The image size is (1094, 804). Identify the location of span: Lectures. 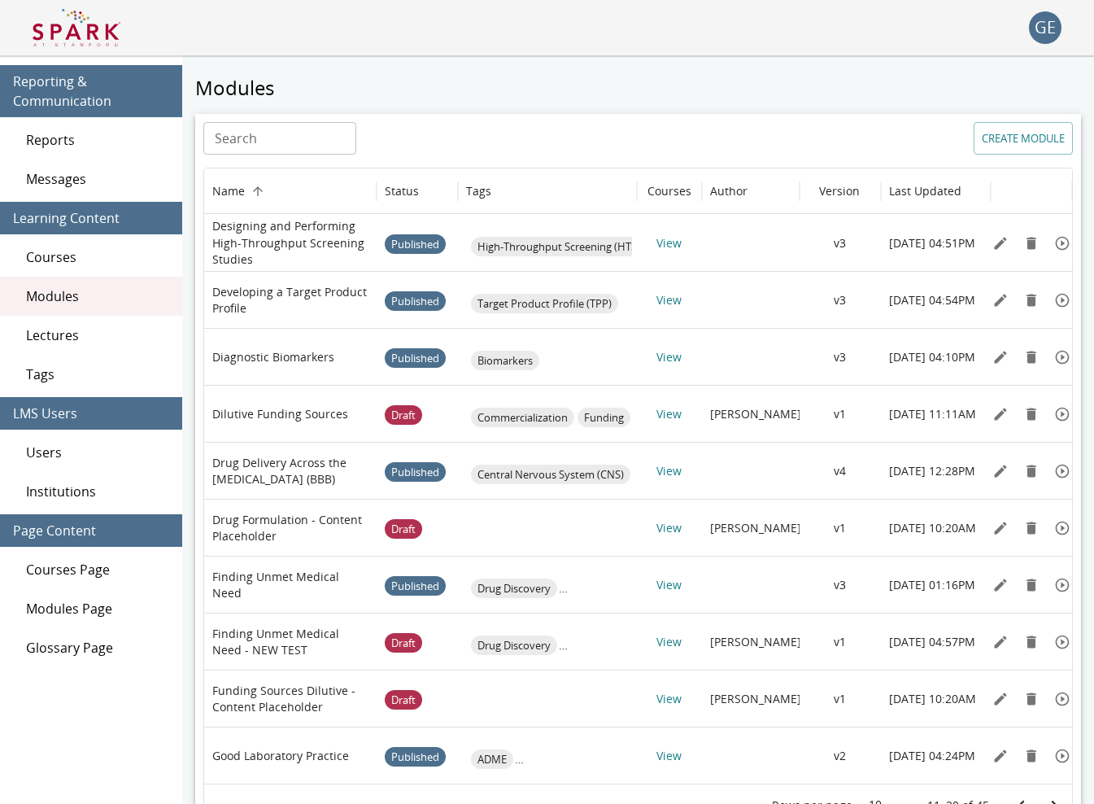
(98, 335).